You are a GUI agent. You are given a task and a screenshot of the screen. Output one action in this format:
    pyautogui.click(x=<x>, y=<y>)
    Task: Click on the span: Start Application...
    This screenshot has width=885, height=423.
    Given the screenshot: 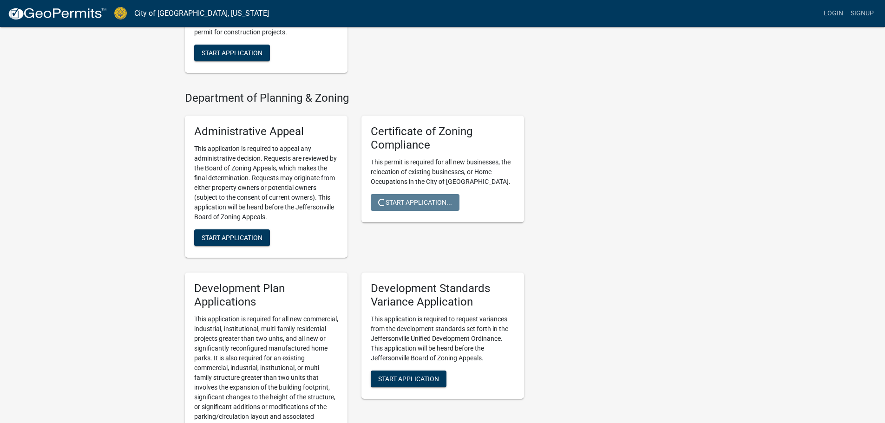 What is the action you would take?
    pyautogui.click(x=415, y=202)
    